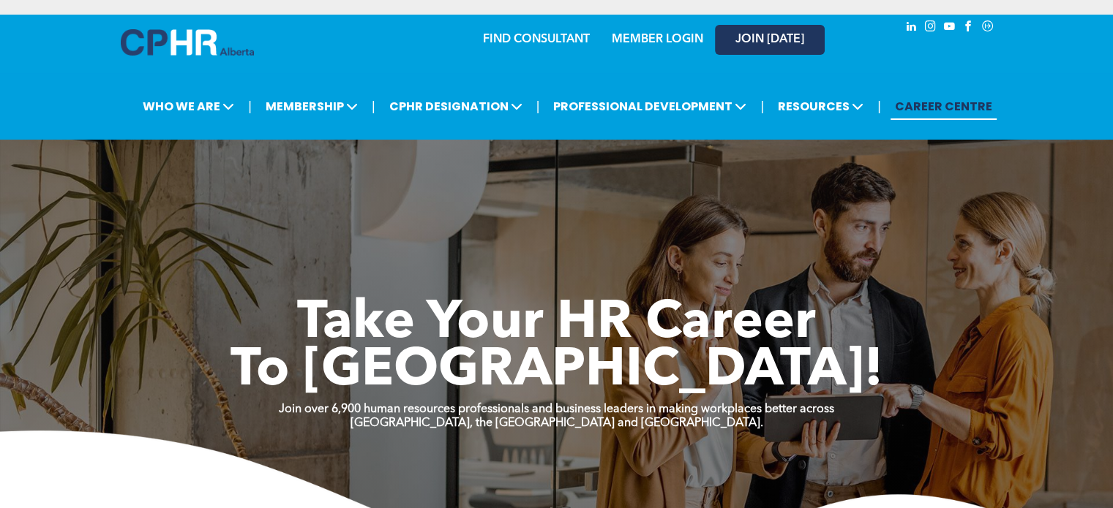  What do you see at coordinates (931, 28) in the screenshot?
I see `a: instagram` at bounding box center [931, 28].